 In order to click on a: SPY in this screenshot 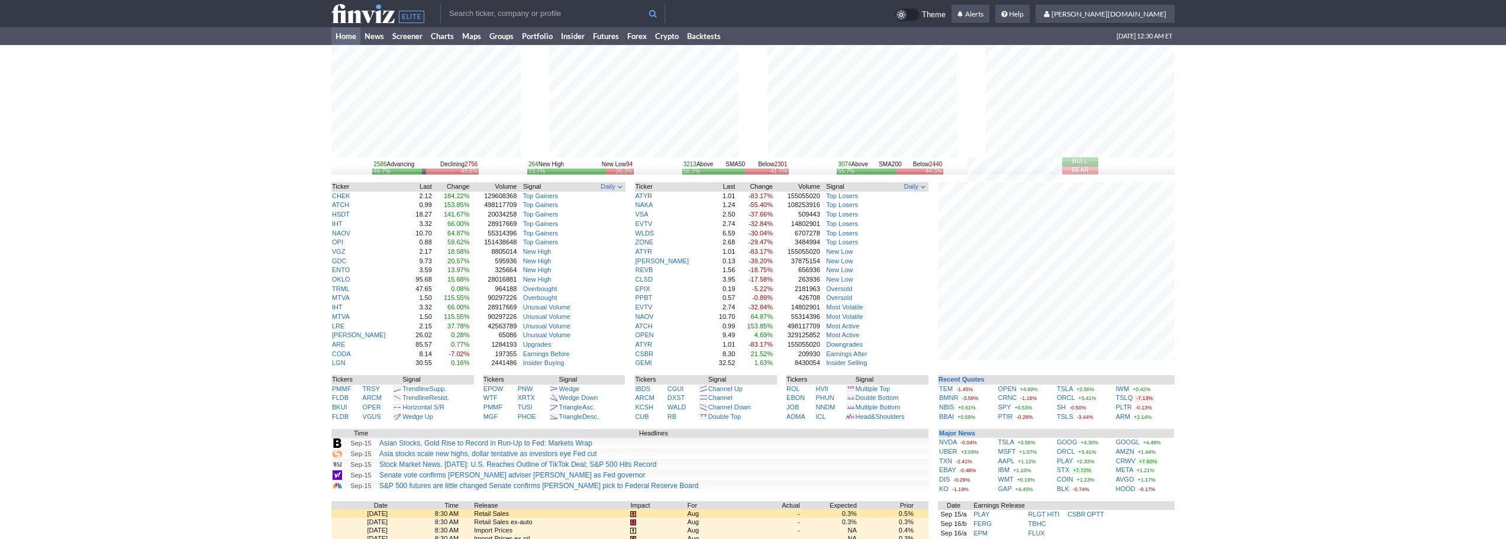, I will do `click(1005, 407)`.